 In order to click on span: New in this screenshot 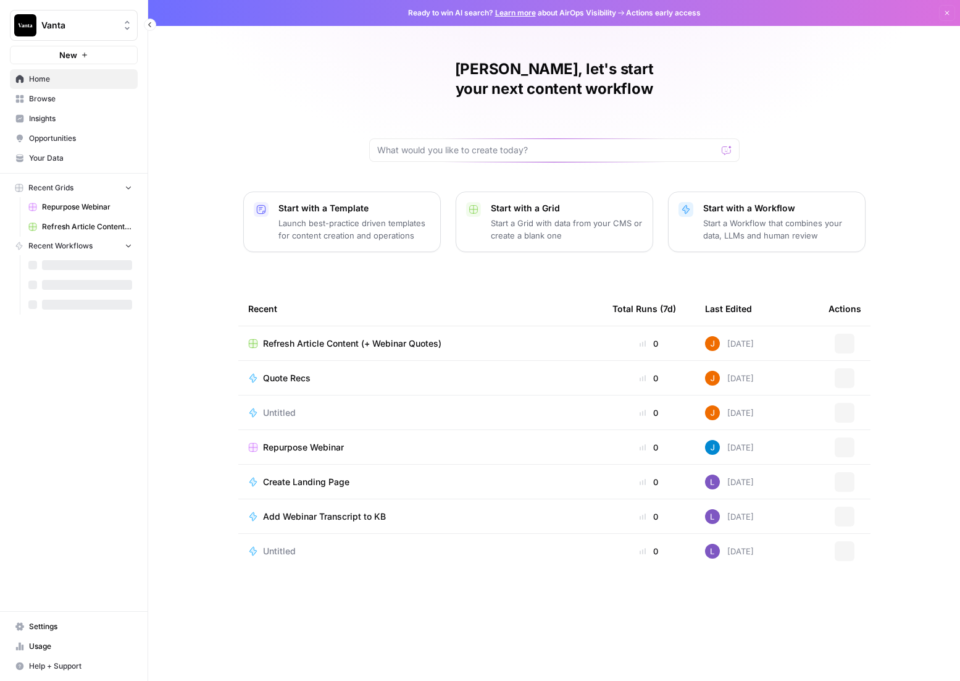, I will do `click(68, 55)`.